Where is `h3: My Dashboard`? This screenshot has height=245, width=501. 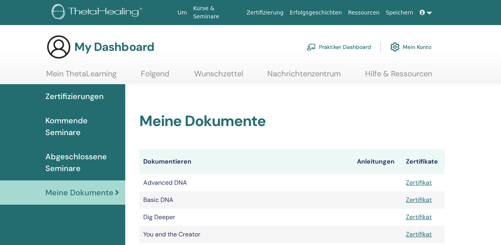
h3: My Dashboard is located at coordinates (114, 47).